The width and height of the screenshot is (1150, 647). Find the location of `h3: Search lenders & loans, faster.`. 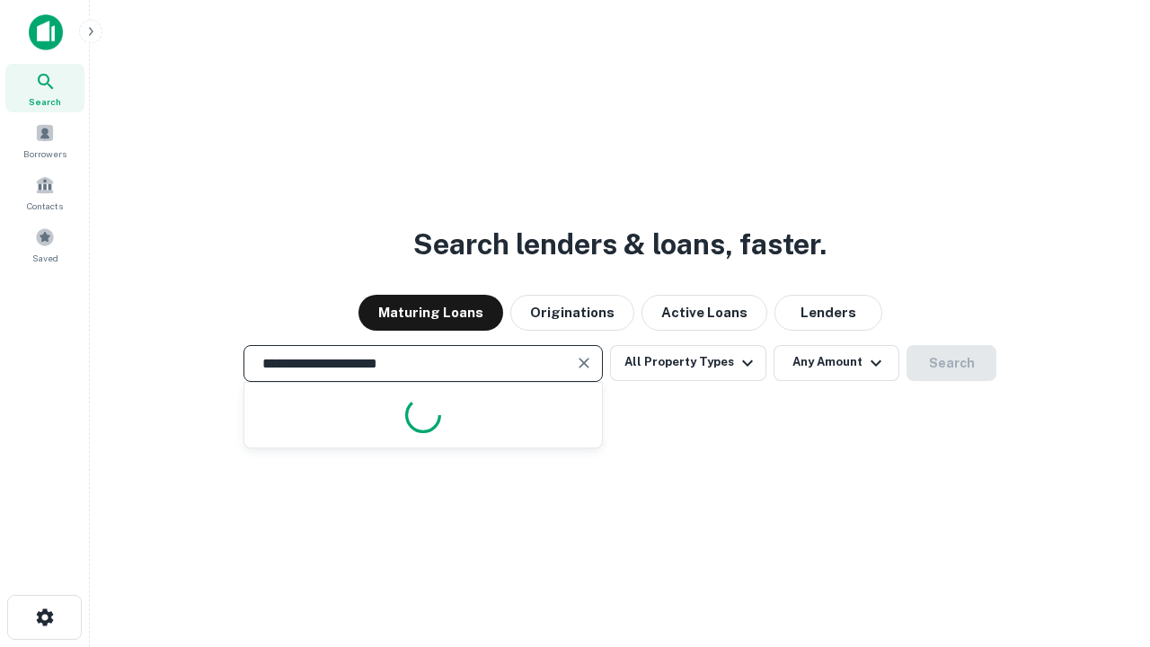

h3: Search lenders & loans, faster. is located at coordinates (620, 244).